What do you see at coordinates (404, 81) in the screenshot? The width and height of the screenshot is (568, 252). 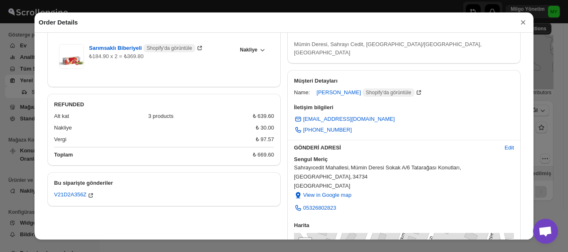 I see `h3: Müşteri Detayları` at bounding box center [404, 81].